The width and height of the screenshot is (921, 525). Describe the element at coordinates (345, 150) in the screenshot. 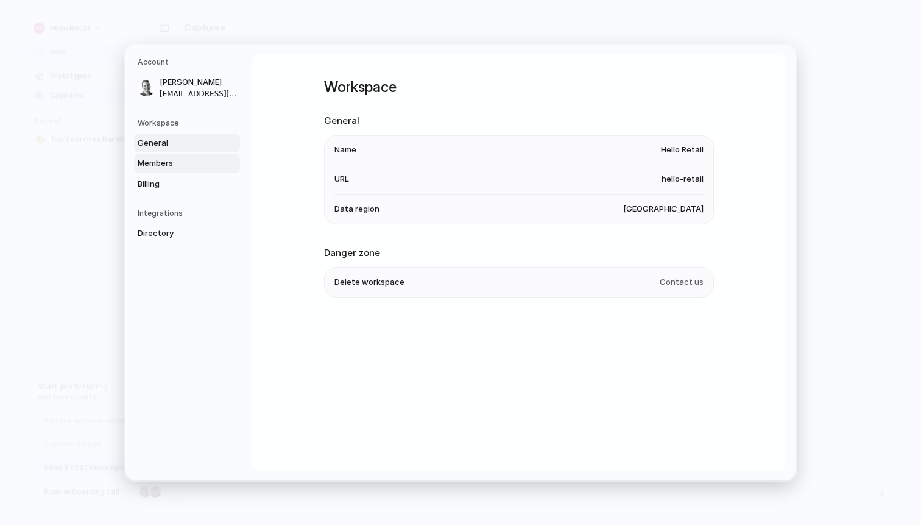

I see `span: Name` at that location.